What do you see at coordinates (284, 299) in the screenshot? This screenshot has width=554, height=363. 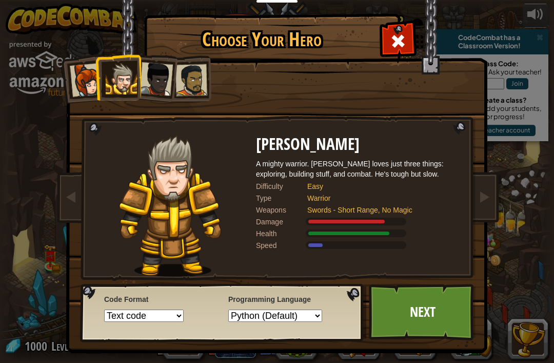 I see `span: Programming Language` at bounding box center [284, 299].